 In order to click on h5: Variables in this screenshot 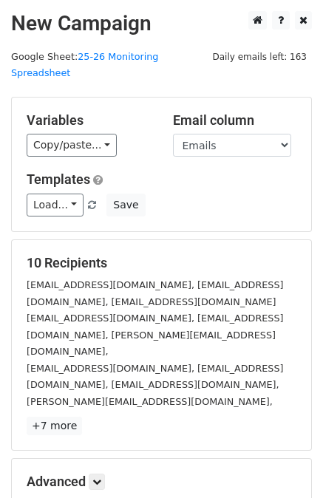, I will do `click(89, 120)`.